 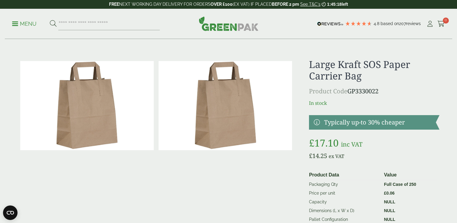 What do you see at coordinates (441, 24) in the screenshot?
I see `i: Cart` at bounding box center [441, 24].